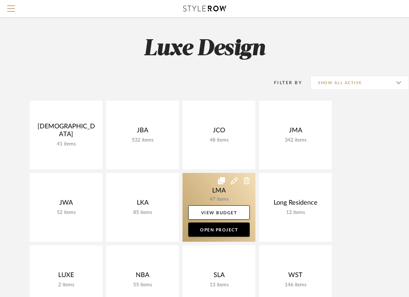  What do you see at coordinates (219, 140) in the screenshot?
I see `div: 48 items` at bounding box center [219, 140].